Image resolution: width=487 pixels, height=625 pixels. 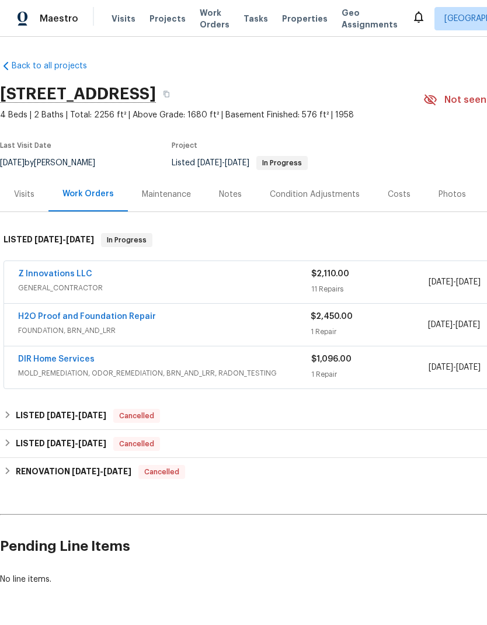 What do you see at coordinates (24, 195) in the screenshot?
I see `div: Visits` at bounding box center [24, 195].